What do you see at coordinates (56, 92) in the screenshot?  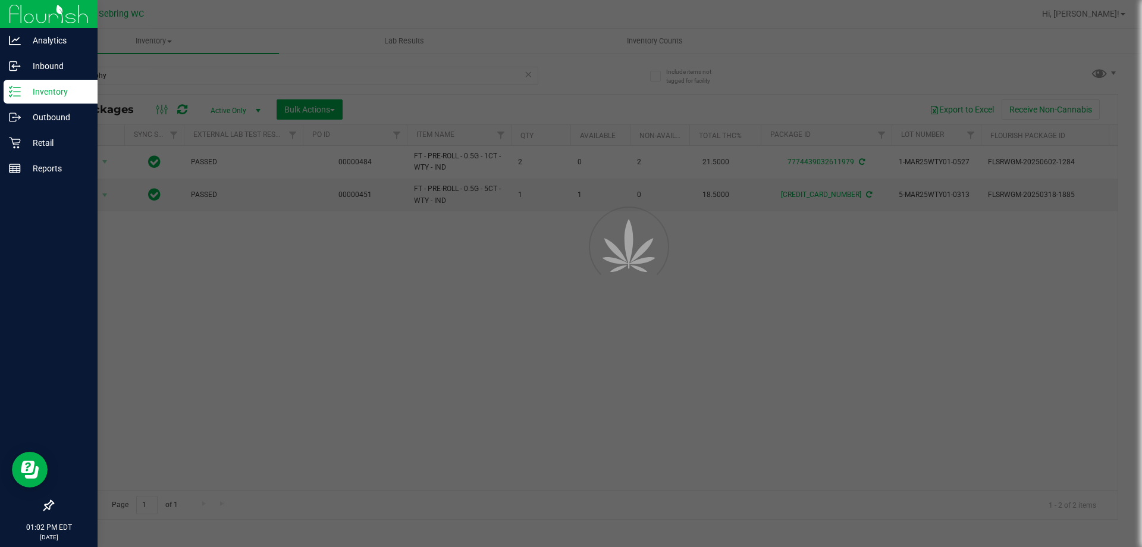 I see `p: Inventory` at bounding box center [56, 92].